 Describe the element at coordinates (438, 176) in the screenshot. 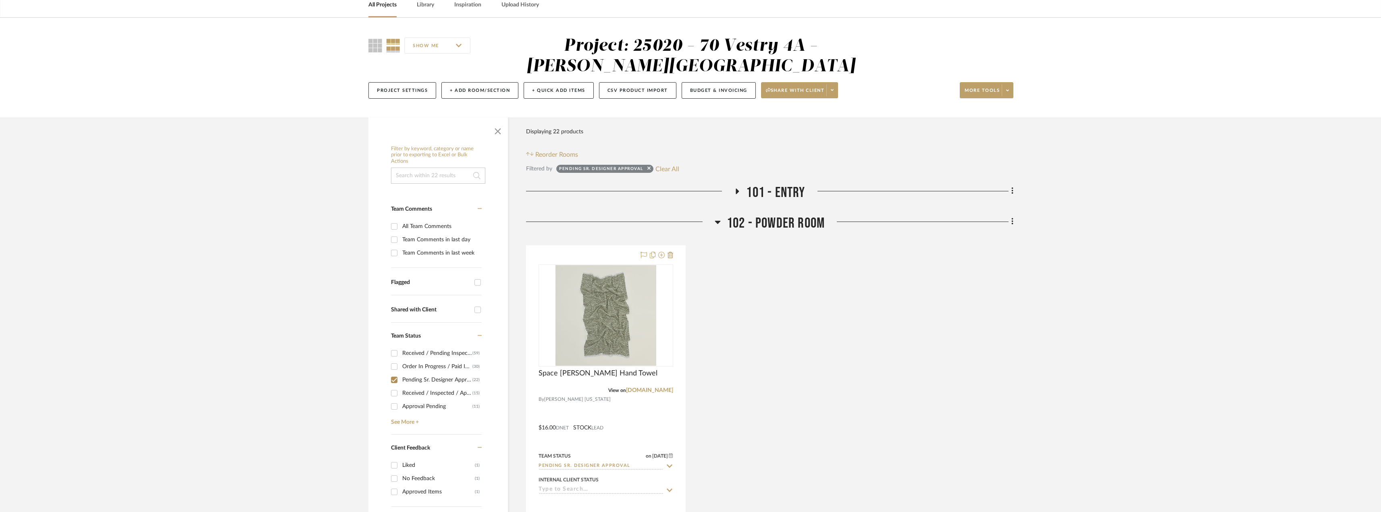

I see `input: Search within 22 results` at that location.